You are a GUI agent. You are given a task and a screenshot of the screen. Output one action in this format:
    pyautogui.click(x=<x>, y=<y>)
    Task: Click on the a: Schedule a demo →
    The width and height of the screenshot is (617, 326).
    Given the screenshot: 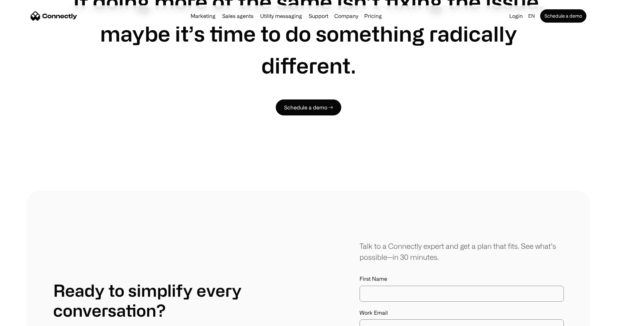 What is the action you would take?
    pyautogui.click(x=309, y=108)
    